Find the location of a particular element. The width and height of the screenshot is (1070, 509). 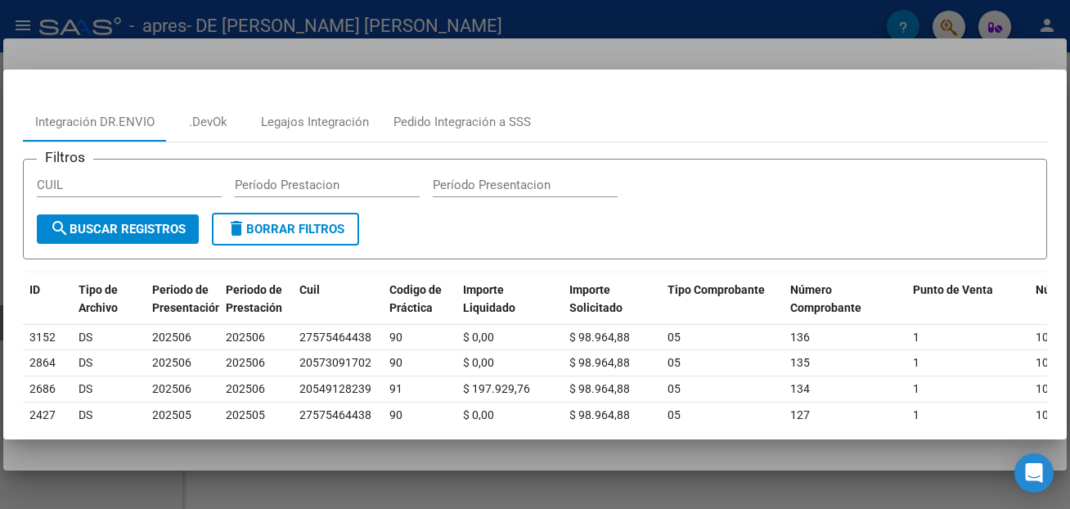

span: Codigo de Práctica is located at coordinates (416, 299).